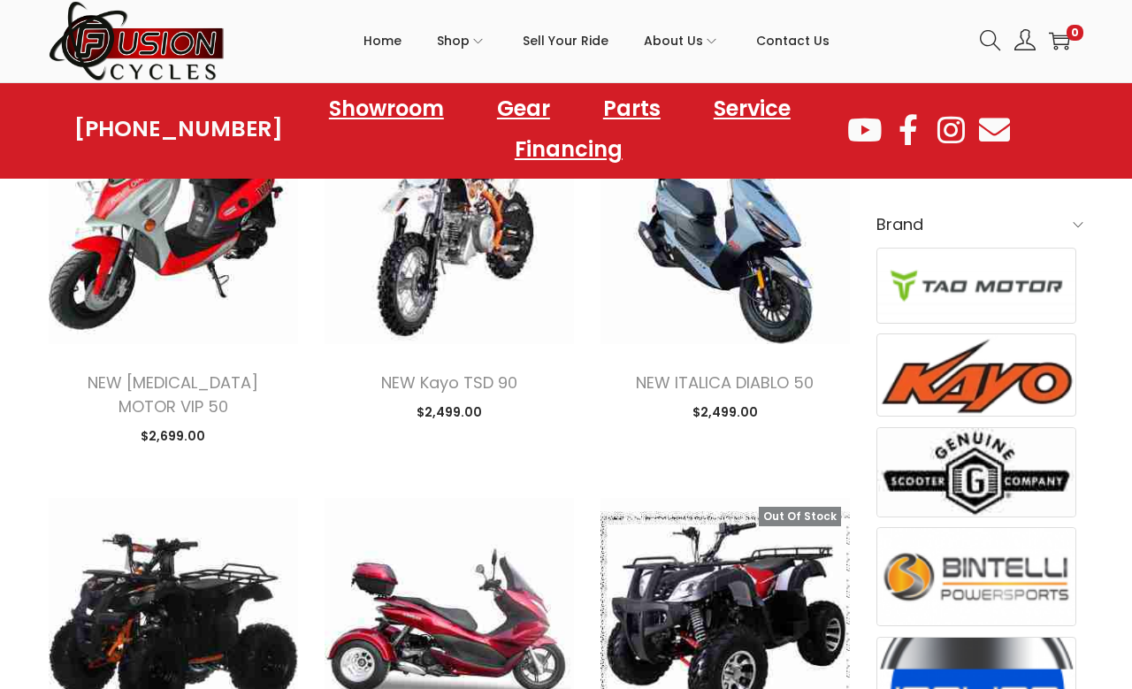 The image size is (1132, 689). I want to click on span: Sell Your Ride, so click(565, 41).